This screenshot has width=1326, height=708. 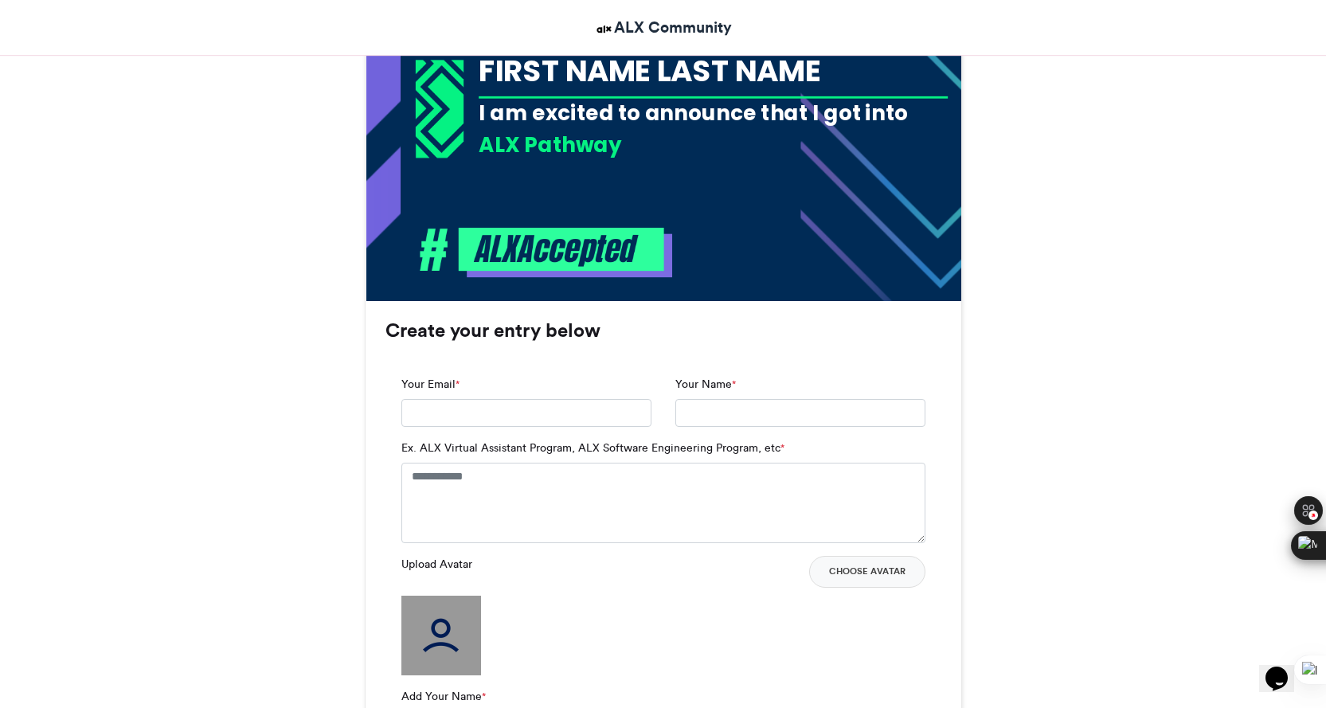 What do you see at coordinates (662, 27) in the screenshot?
I see `a: ALX Community` at bounding box center [662, 27].